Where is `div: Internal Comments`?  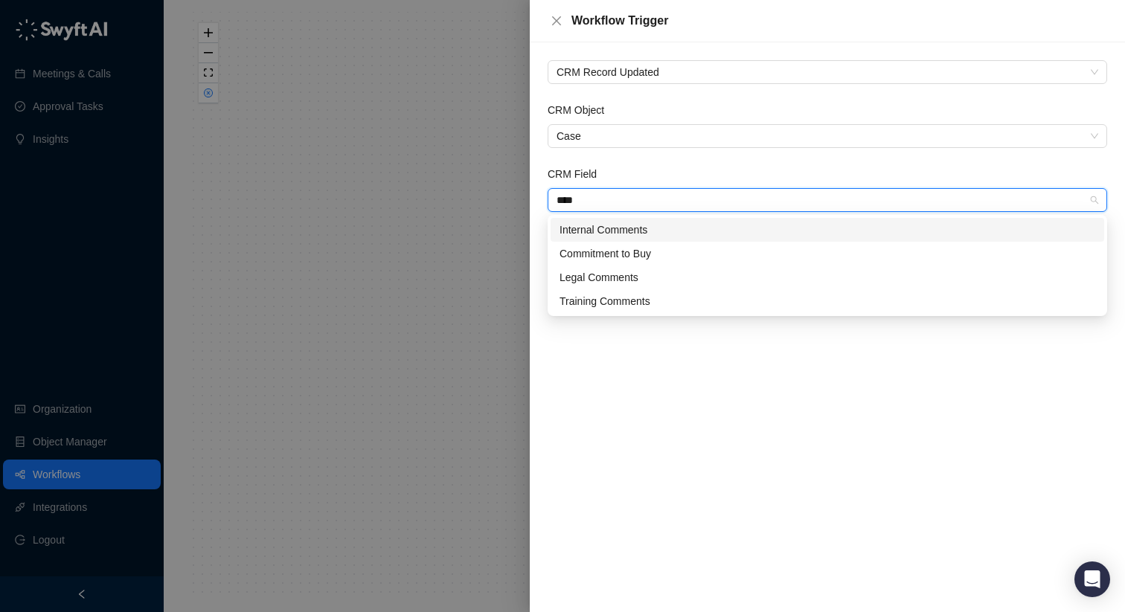
div: Internal Comments is located at coordinates (827, 230).